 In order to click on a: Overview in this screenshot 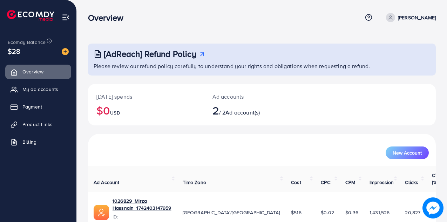, I will do `click(38, 72)`.